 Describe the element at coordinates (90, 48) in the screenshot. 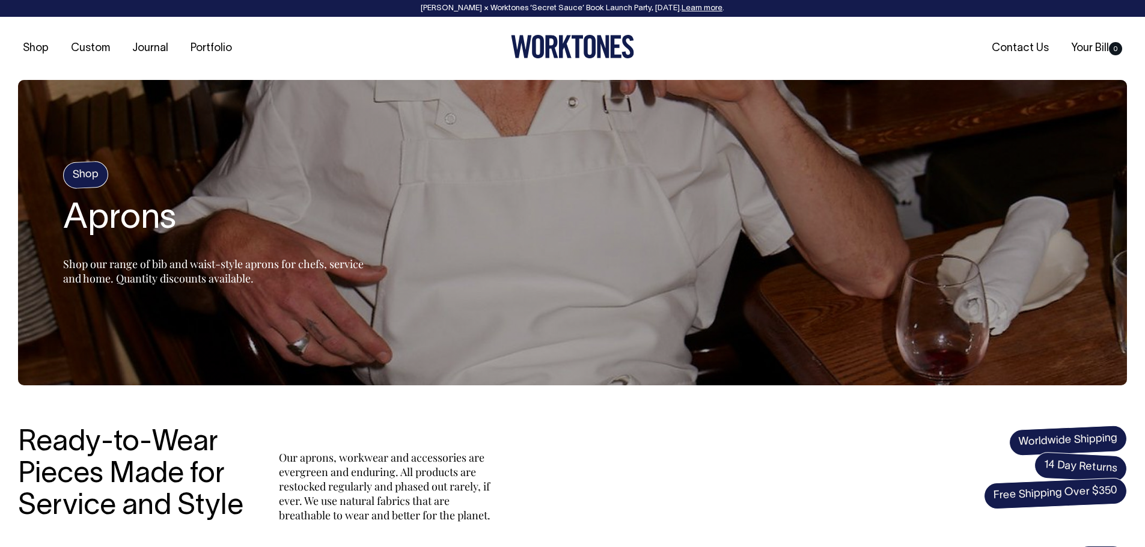

I see `a: Custom` at that location.